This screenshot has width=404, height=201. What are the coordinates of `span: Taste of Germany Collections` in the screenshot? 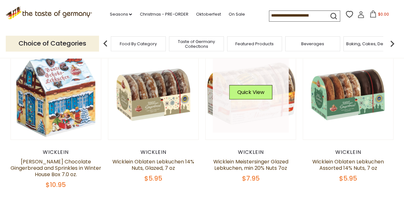 It's located at (196, 44).